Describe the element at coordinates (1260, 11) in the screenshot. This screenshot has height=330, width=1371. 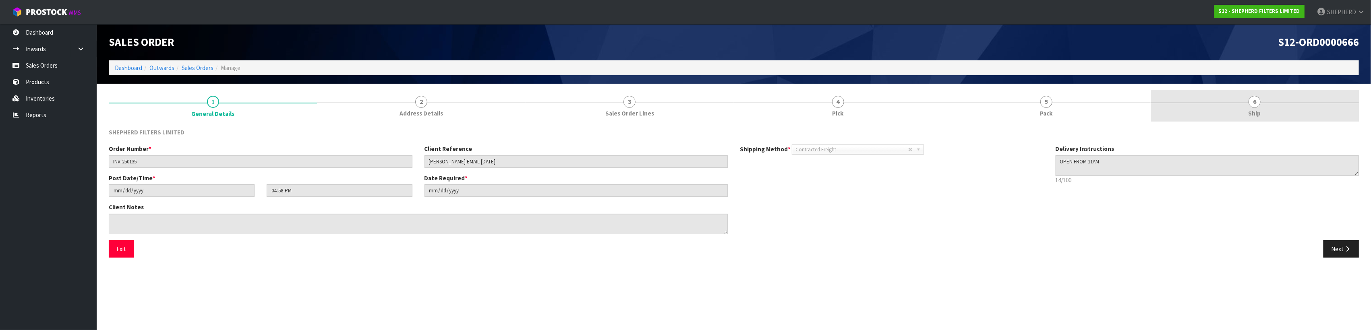
I see `strong: S12 - SHEPHERD FILTERS LIMITED` at that location.